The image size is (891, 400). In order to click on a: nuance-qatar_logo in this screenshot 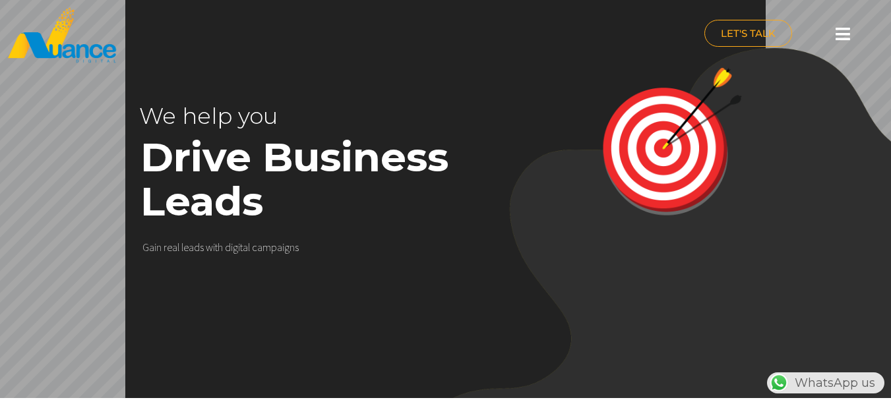, I will do `click(223, 35)`.